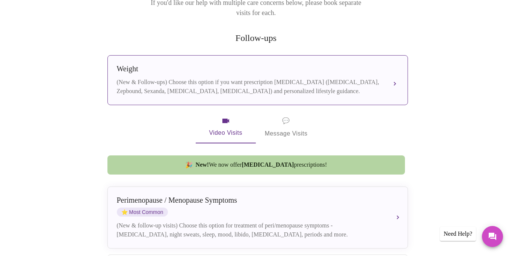 The width and height of the screenshot is (512, 256). Describe the element at coordinates (226, 127) in the screenshot. I see `span: Video Visits` at that location.